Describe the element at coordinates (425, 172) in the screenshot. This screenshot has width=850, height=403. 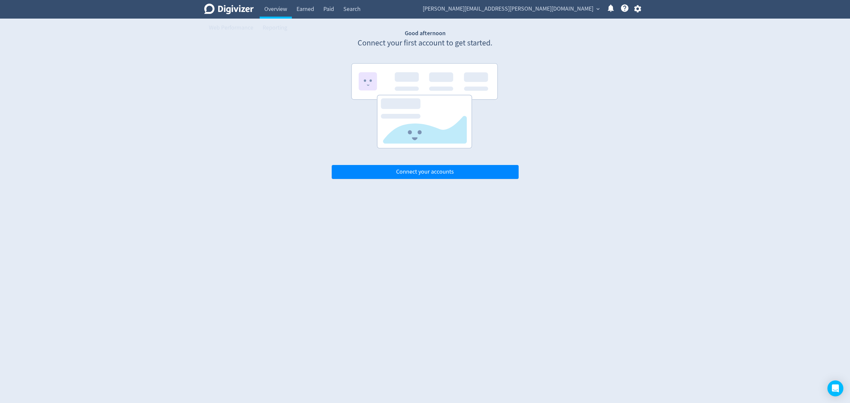
I see `span: Connect your accounts` at that location.